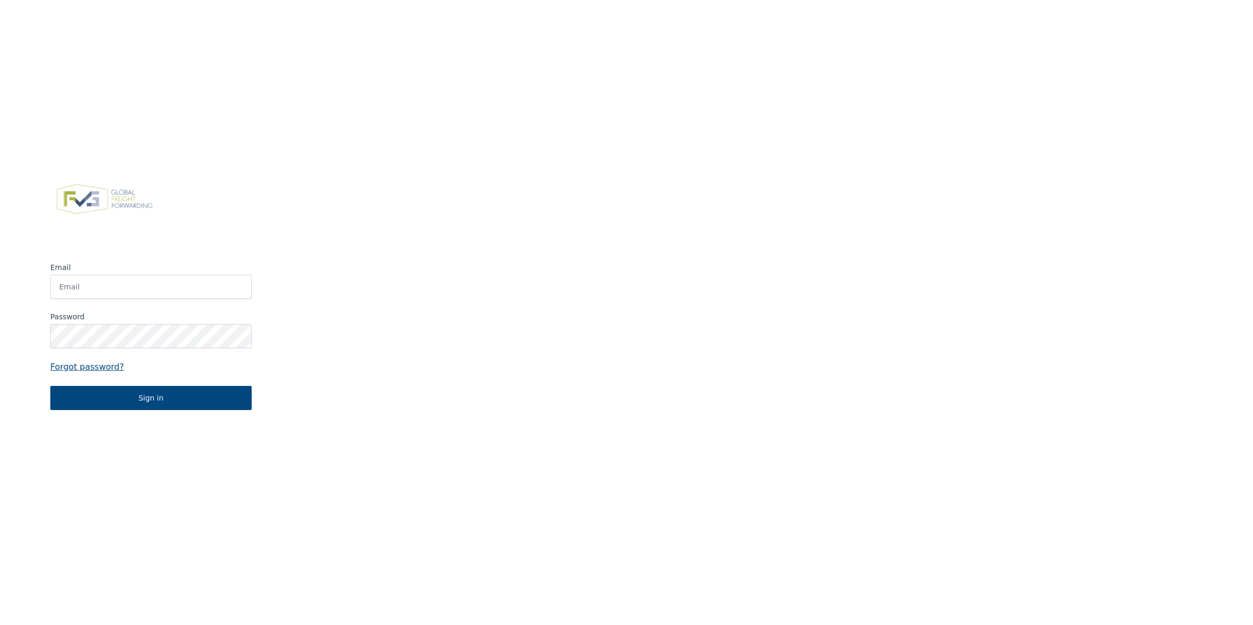  I want to click on label: Password, so click(151, 317).